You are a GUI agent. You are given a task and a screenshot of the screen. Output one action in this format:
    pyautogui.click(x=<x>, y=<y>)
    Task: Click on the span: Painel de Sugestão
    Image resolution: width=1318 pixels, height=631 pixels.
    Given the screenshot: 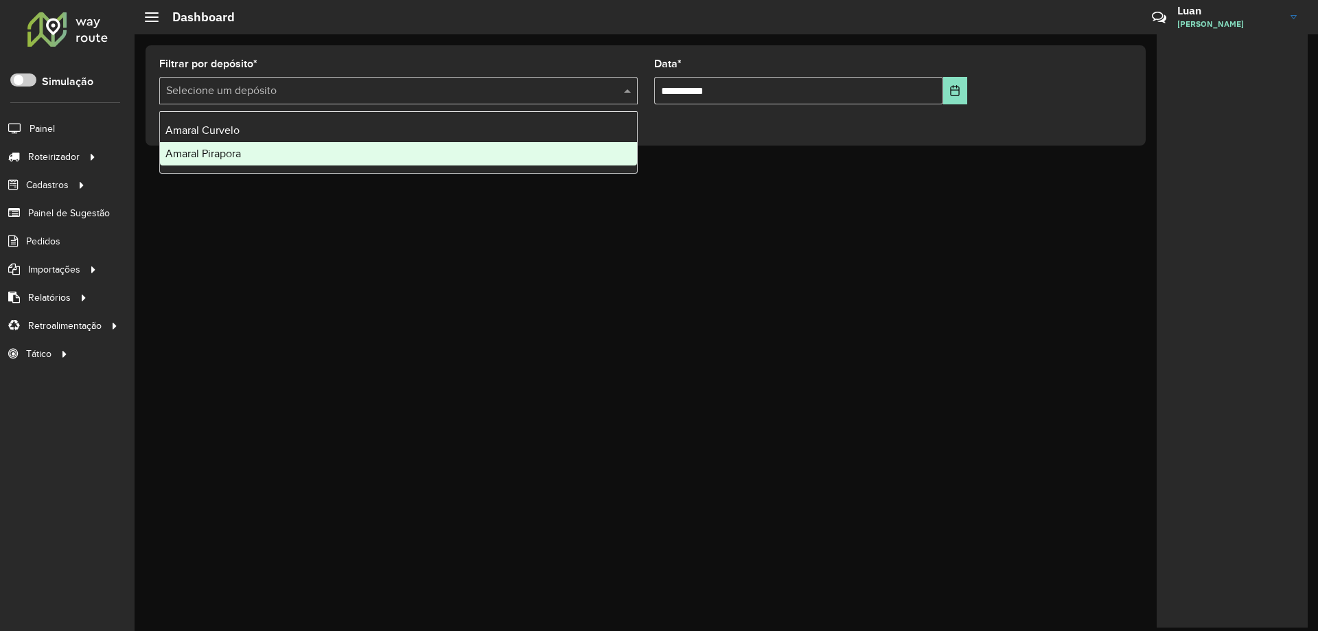 What is the action you would take?
    pyautogui.click(x=69, y=213)
    